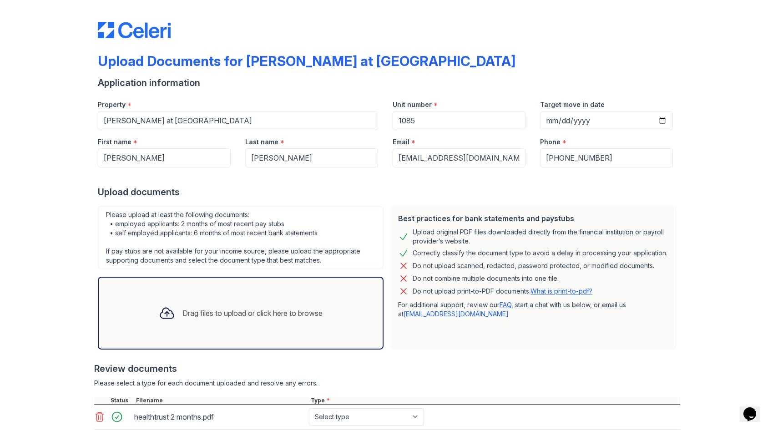  I want to click on div: Best practices for bank statements and paystubs, so click(534, 218).